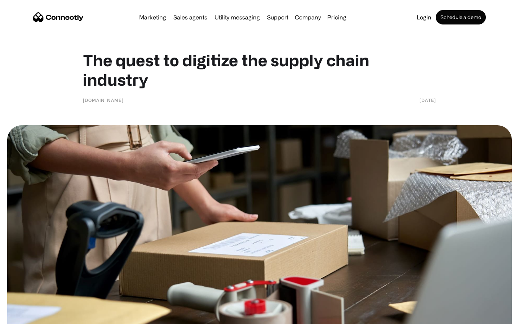 This screenshot has width=519, height=324. Describe the element at coordinates (260, 70) in the screenshot. I see `h1: The quest to digitize the supply chain industry` at that location.